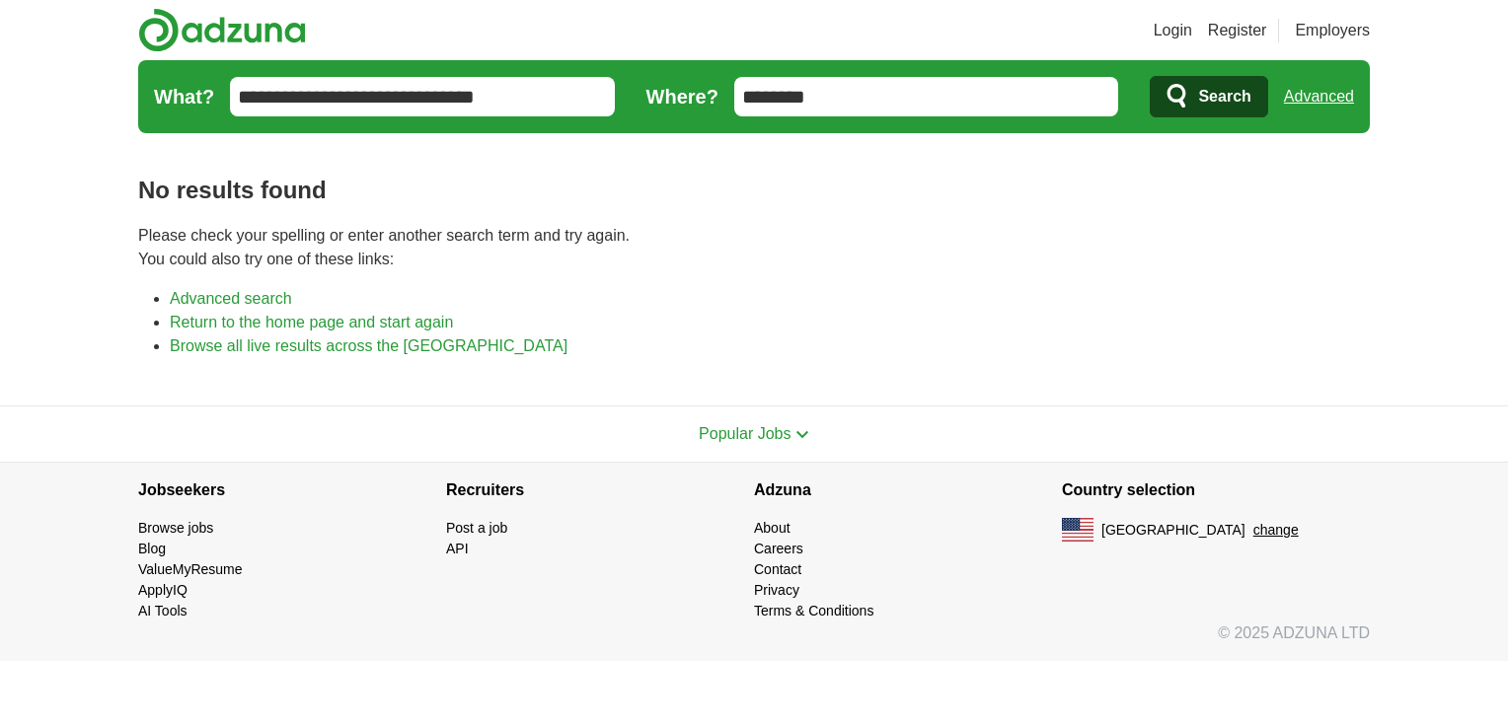  What do you see at coordinates (1223, 97) in the screenshot?
I see `span: Search` at bounding box center [1223, 97].